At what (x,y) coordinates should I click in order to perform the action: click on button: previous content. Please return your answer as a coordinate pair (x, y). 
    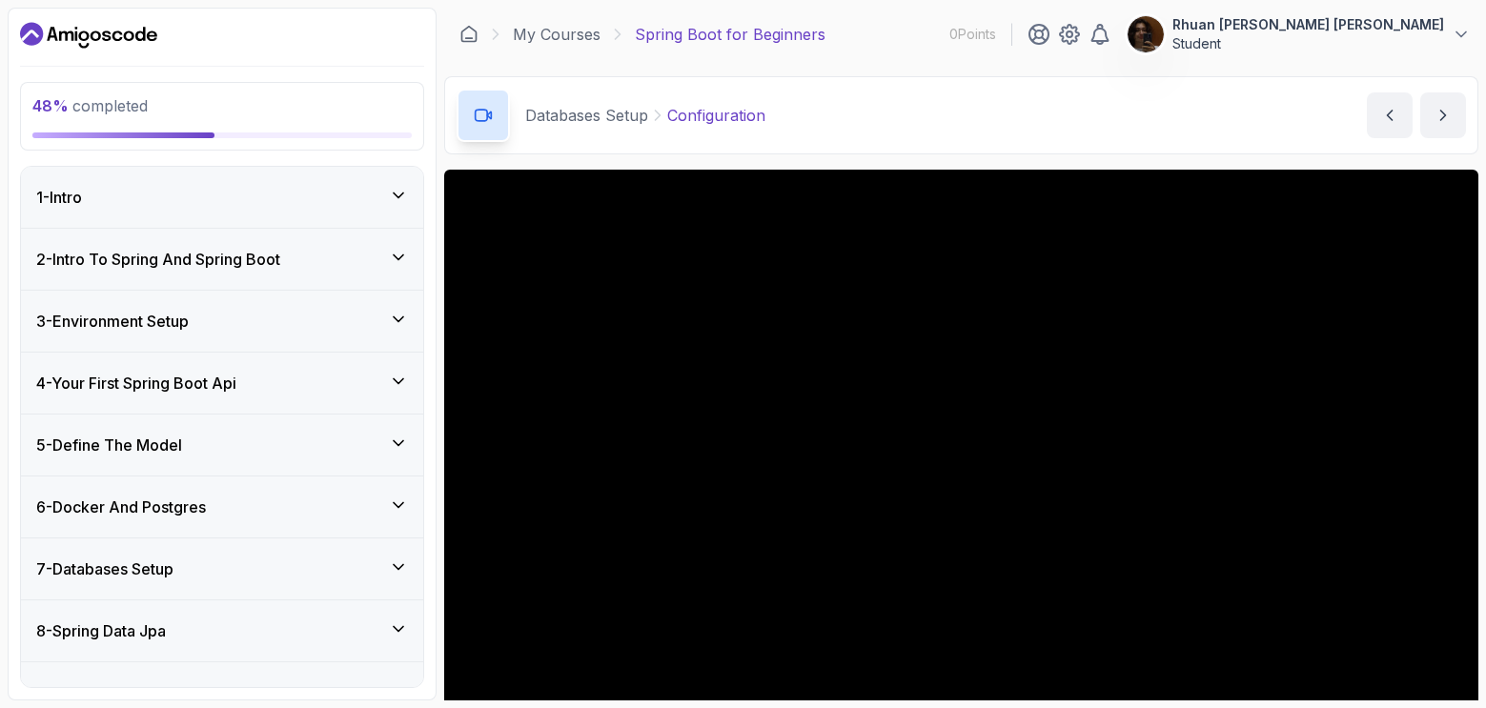
    Looking at the image, I should click on (1389, 115).